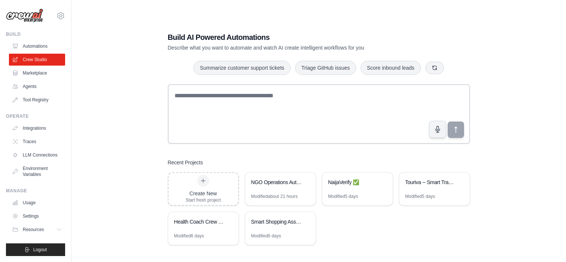 The width and height of the screenshot is (566, 262). I want to click on div: NGO Operations Automation Suite, so click(277, 182).